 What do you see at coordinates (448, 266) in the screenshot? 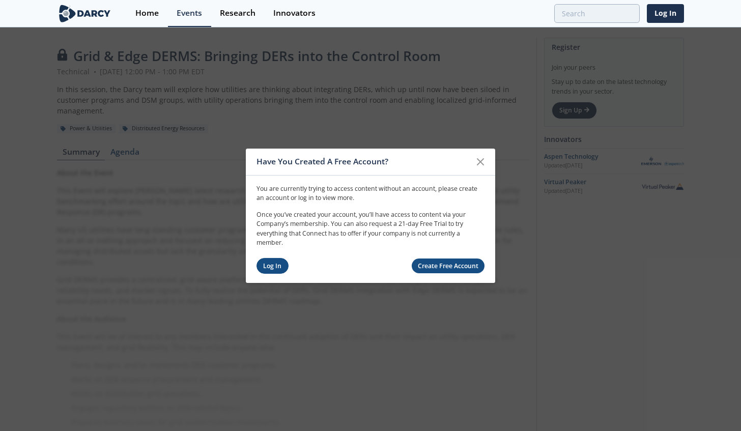
I see `a: Create Free Account` at bounding box center [448, 266].